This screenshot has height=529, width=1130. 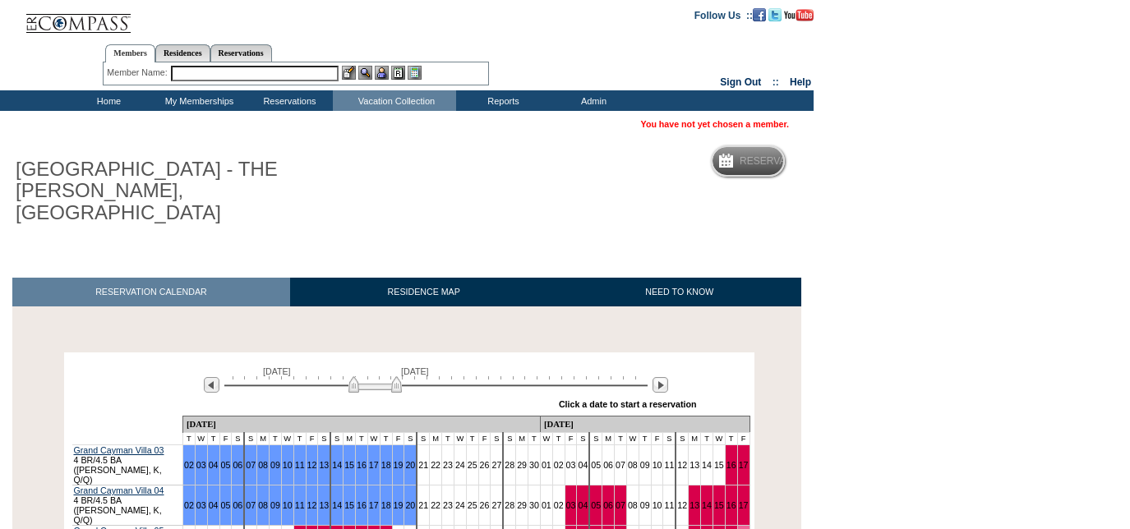 I want to click on img: Reservations, so click(x=398, y=72).